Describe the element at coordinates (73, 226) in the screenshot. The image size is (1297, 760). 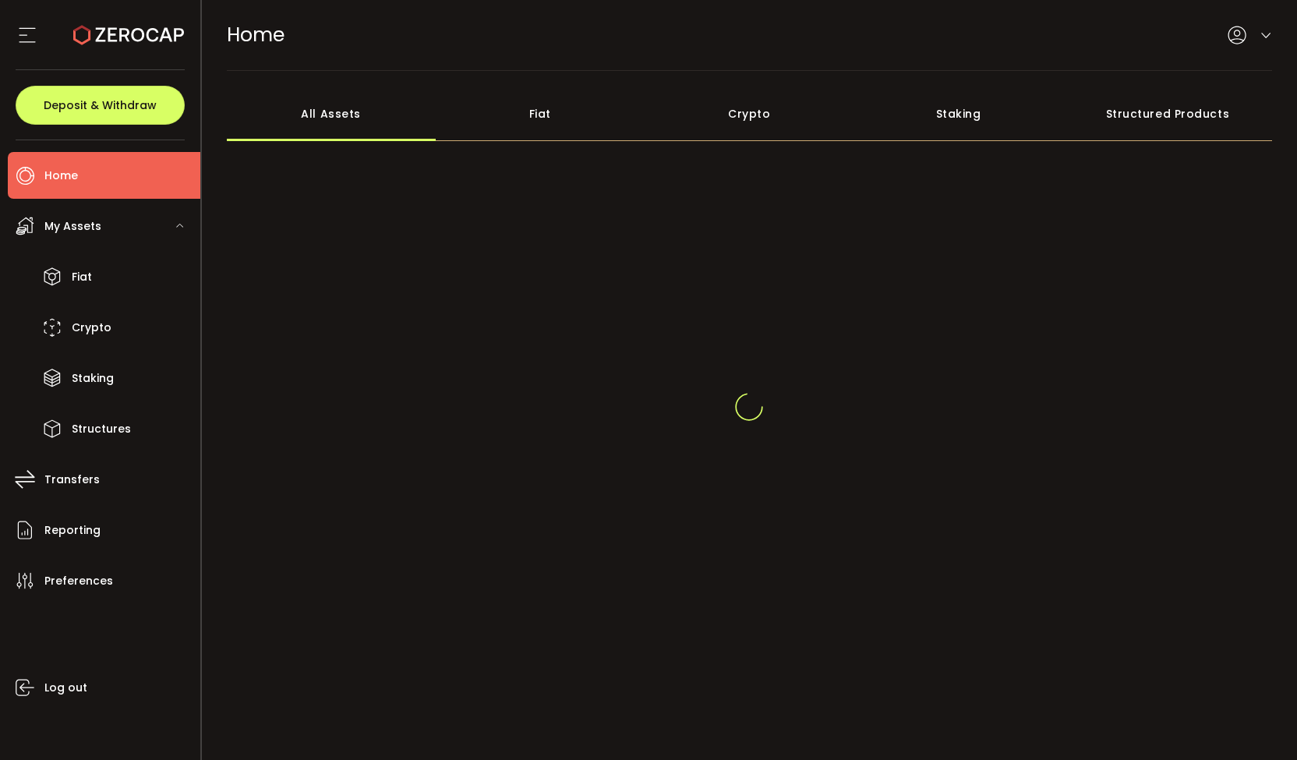
I see `span: My Assets` at that location.